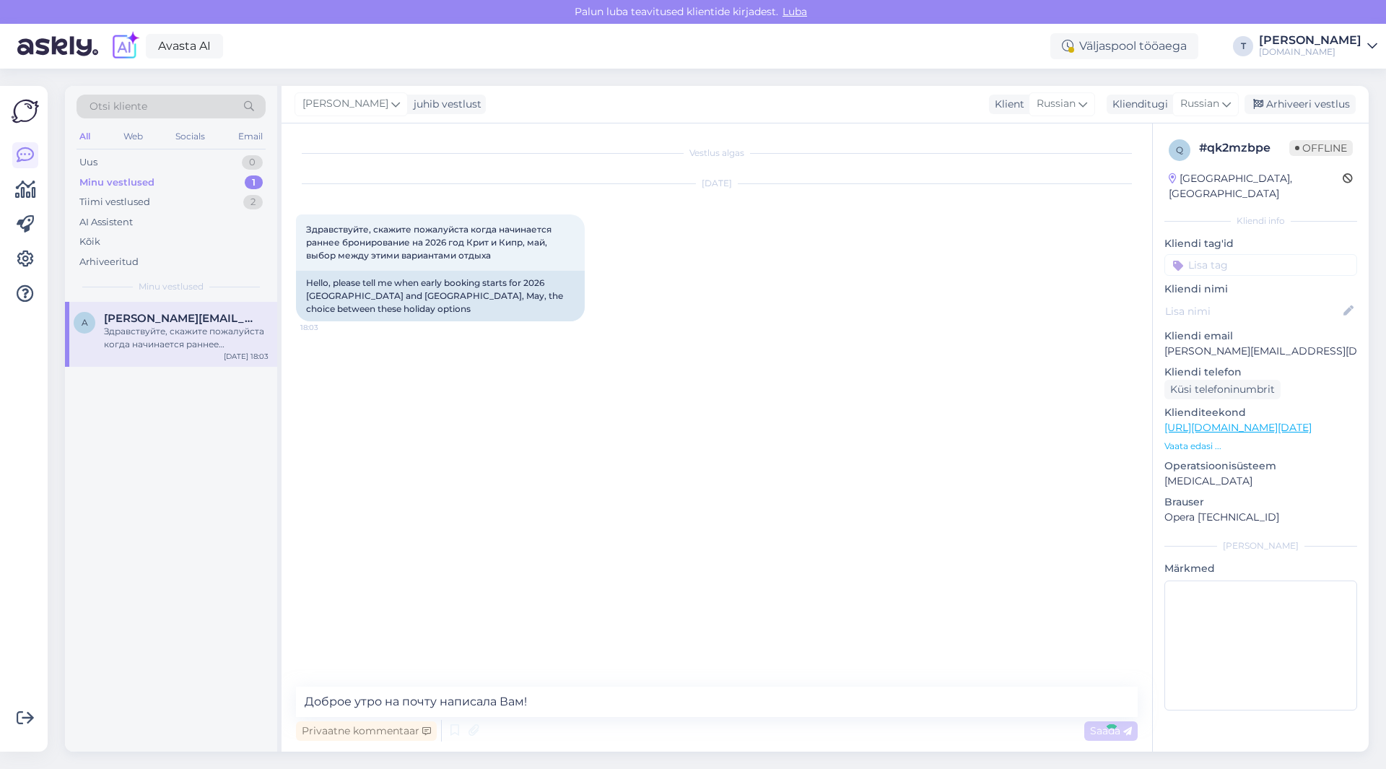 The image size is (1386, 769). I want to click on span: Otsi kliente, so click(118, 106).